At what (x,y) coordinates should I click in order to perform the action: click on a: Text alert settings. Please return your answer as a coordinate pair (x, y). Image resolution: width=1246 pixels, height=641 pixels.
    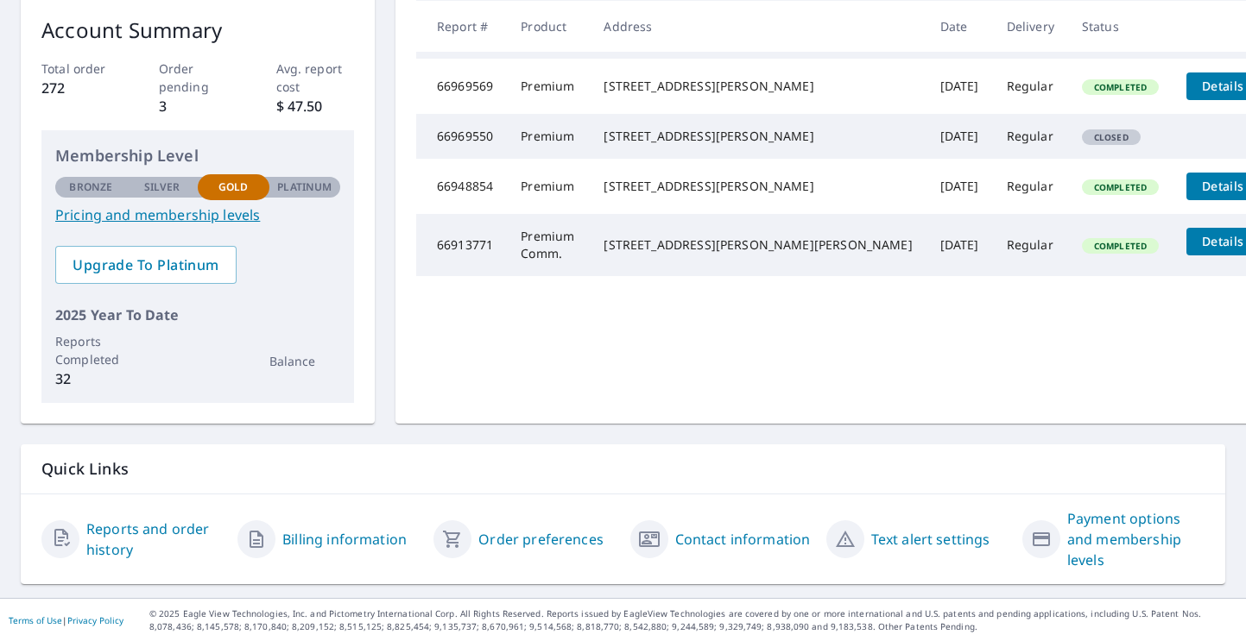
    Looking at the image, I should click on (931, 540).